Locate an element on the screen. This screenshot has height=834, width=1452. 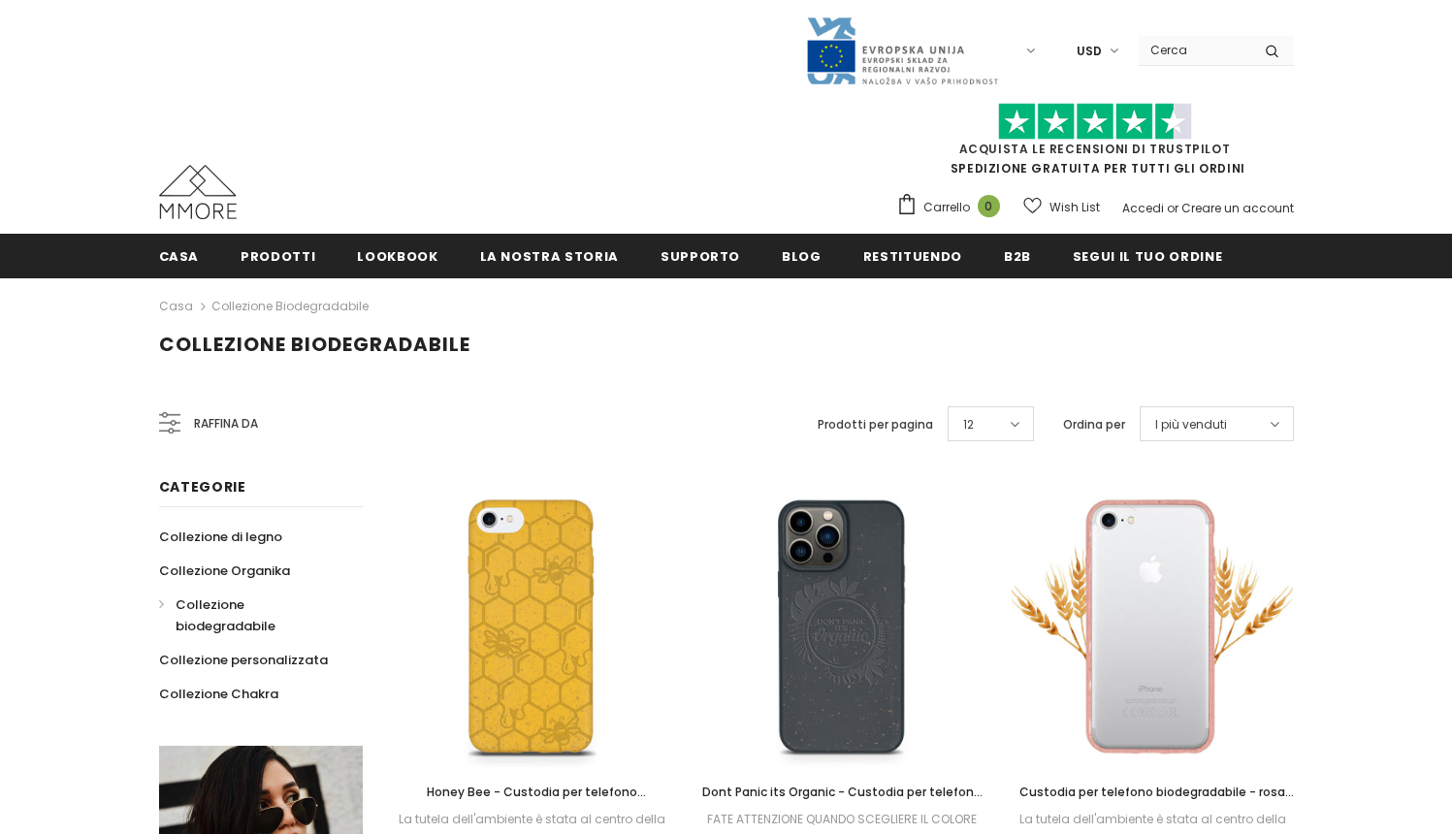
span: Collezione di legno is located at coordinates (220, 536).